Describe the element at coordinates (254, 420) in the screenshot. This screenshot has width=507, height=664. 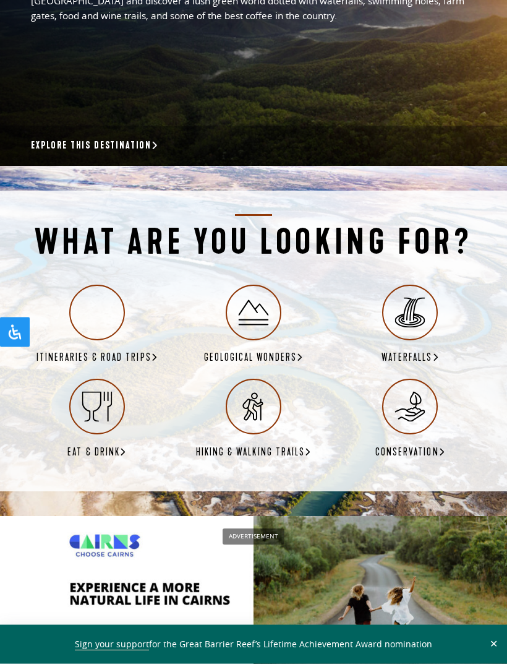
I see `a: Hiking & Walking Trails` at that location.